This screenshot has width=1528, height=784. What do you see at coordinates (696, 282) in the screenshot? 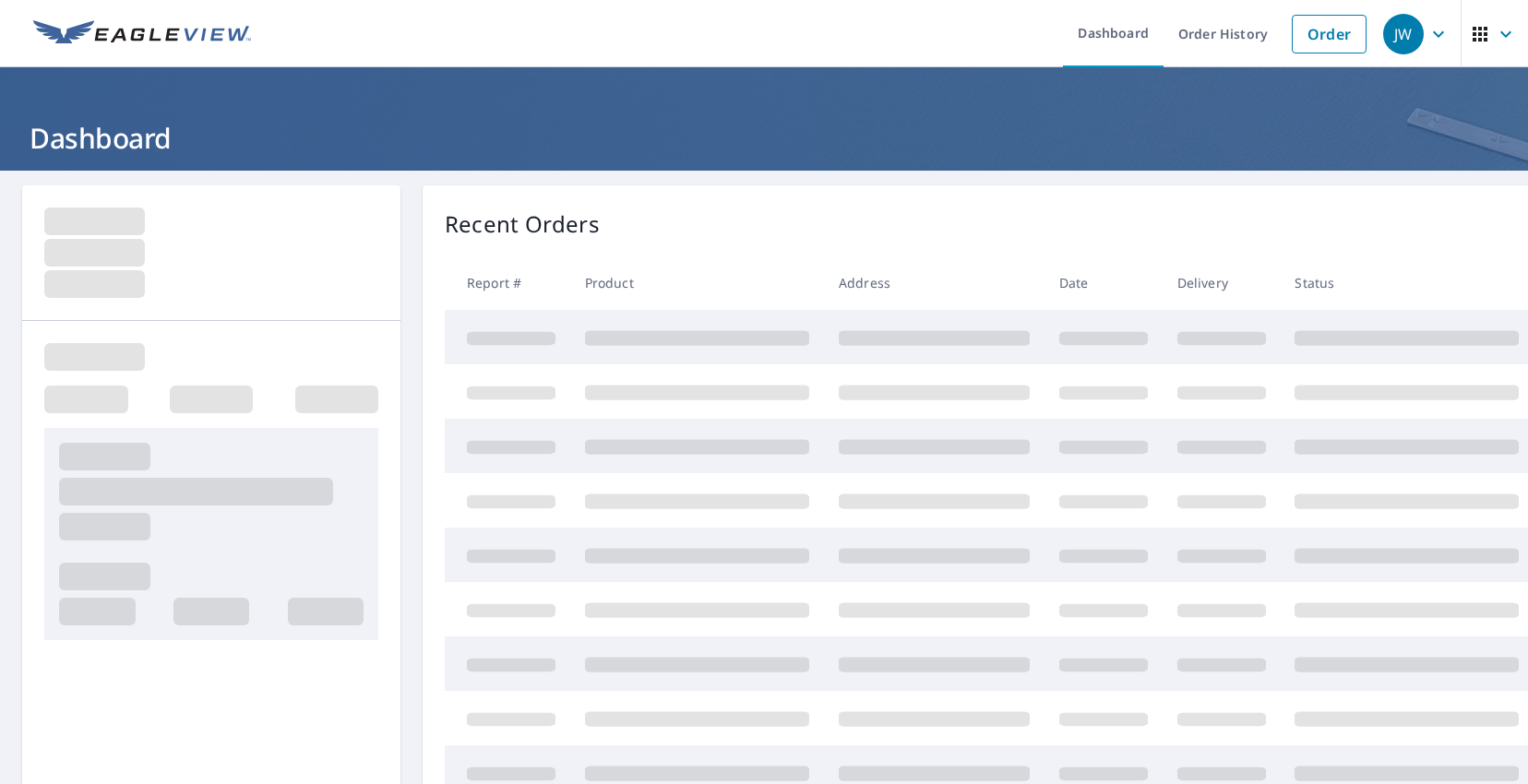
I see `th: Product` at bounding box center [696, 282].